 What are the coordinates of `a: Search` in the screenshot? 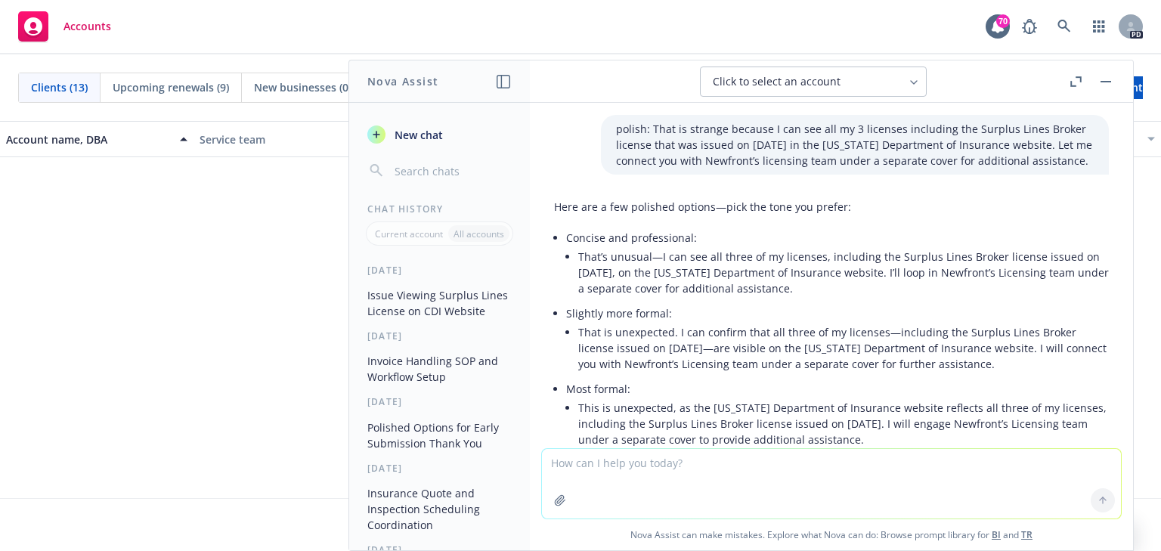 It's located at (1064, 26).